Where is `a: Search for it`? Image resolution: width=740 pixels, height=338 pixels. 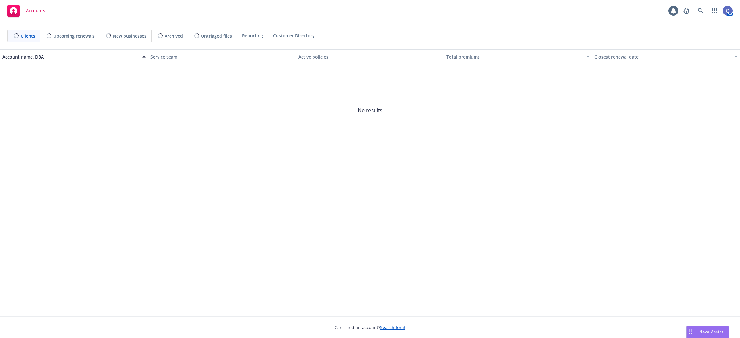
a: Search for it is located at coordinates (393, 328).